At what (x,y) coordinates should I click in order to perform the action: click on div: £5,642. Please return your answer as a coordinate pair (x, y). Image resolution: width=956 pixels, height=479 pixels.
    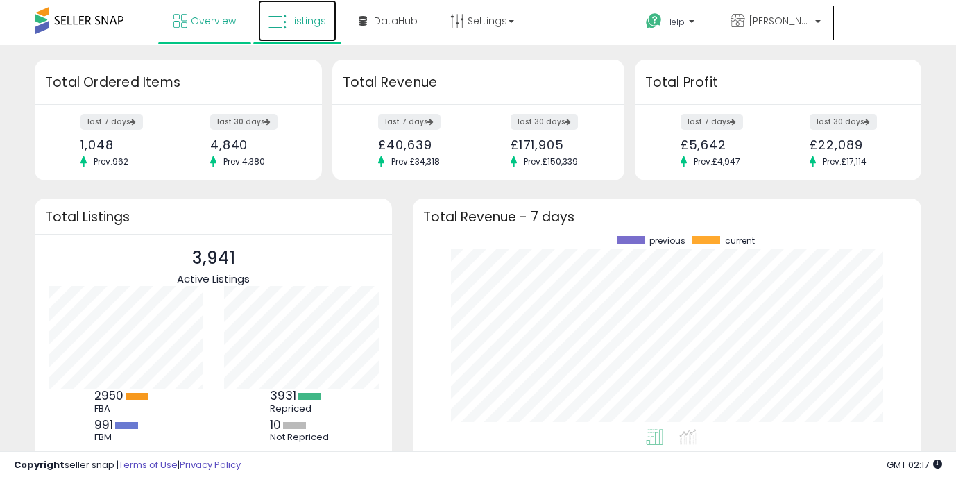
    Looking at the image, I should click on (724, 144).